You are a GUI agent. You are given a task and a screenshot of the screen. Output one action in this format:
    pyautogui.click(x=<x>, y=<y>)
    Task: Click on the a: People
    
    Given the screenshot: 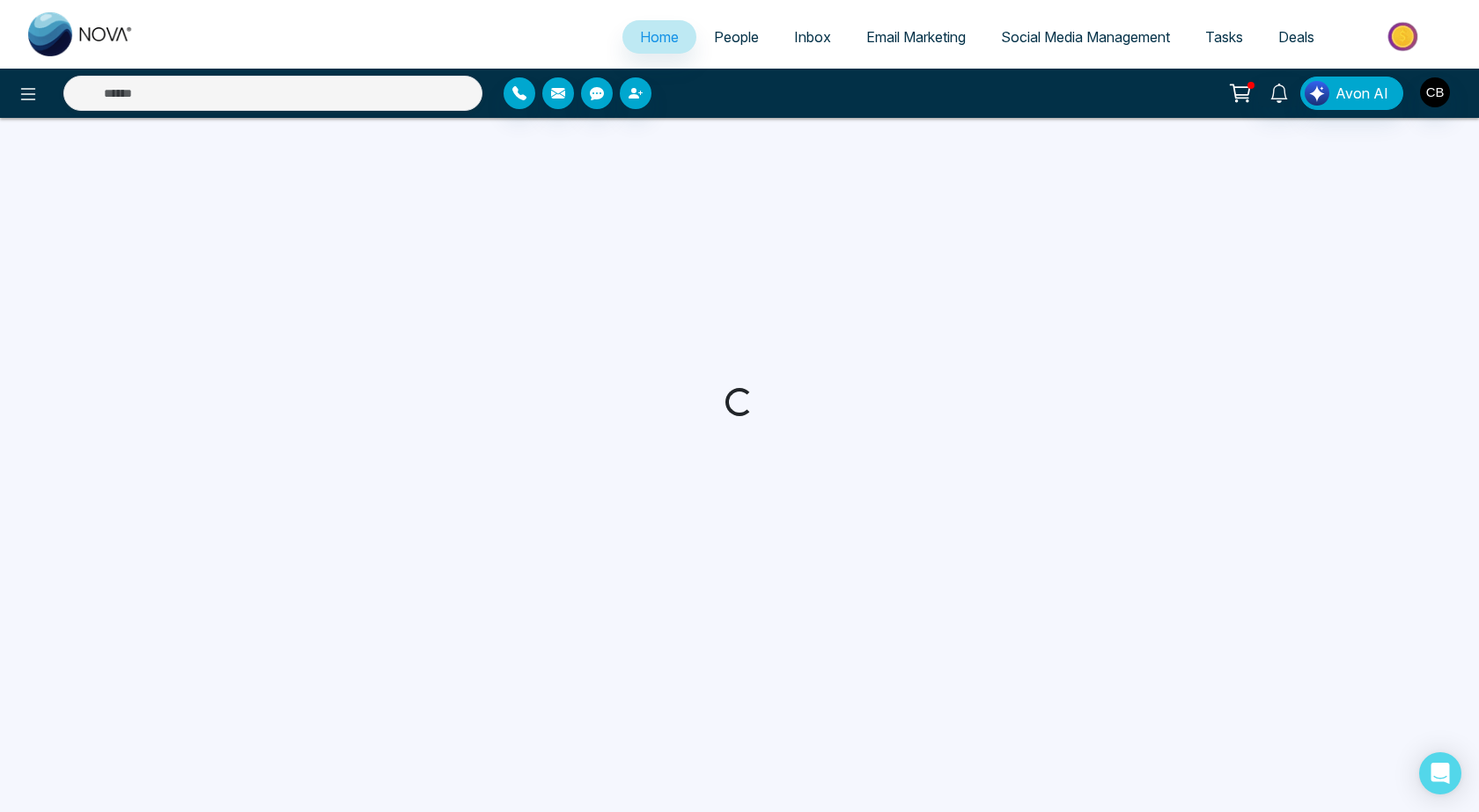 What is the action you would take?
    pyautogui.click(x=736, y=37)
    